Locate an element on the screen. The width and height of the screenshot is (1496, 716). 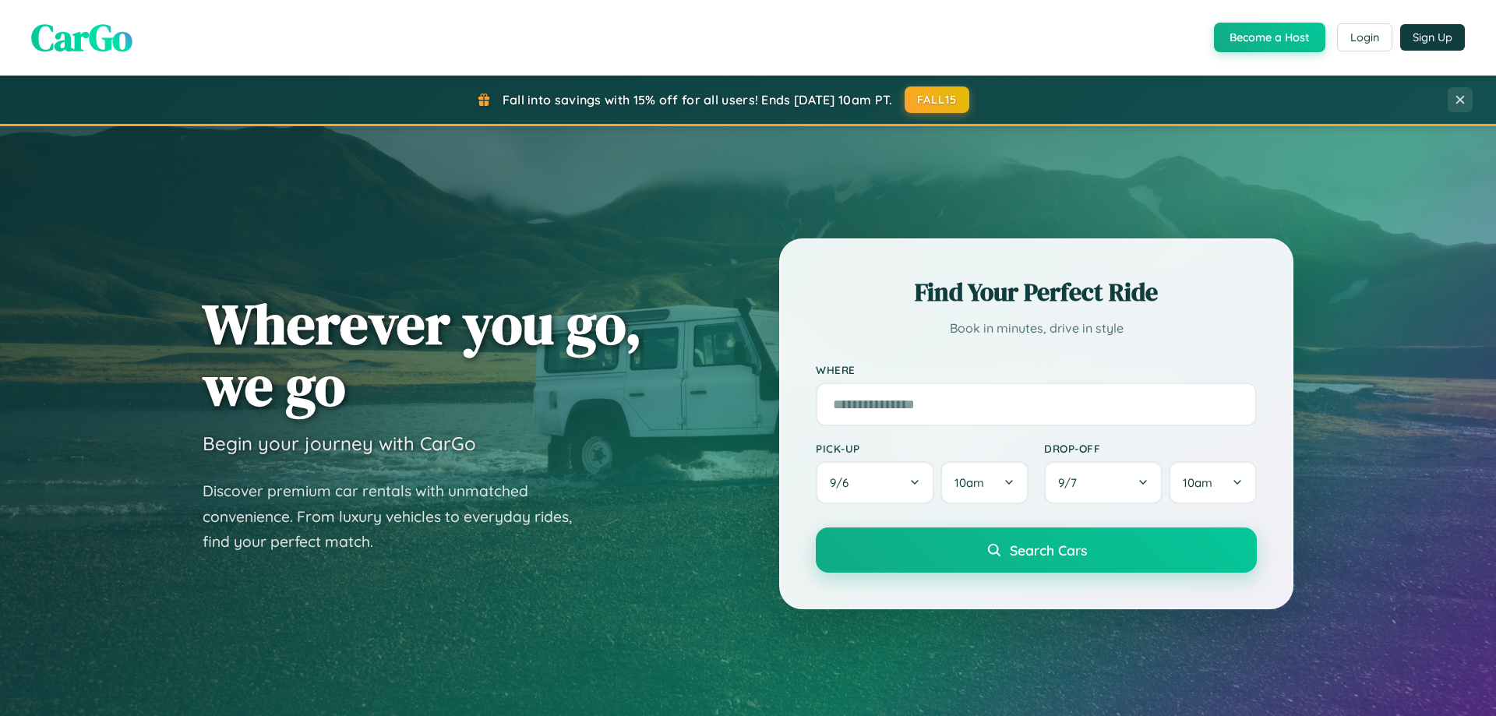
h3: Begin your journey with CarGo is located at coordinates (339, 443).